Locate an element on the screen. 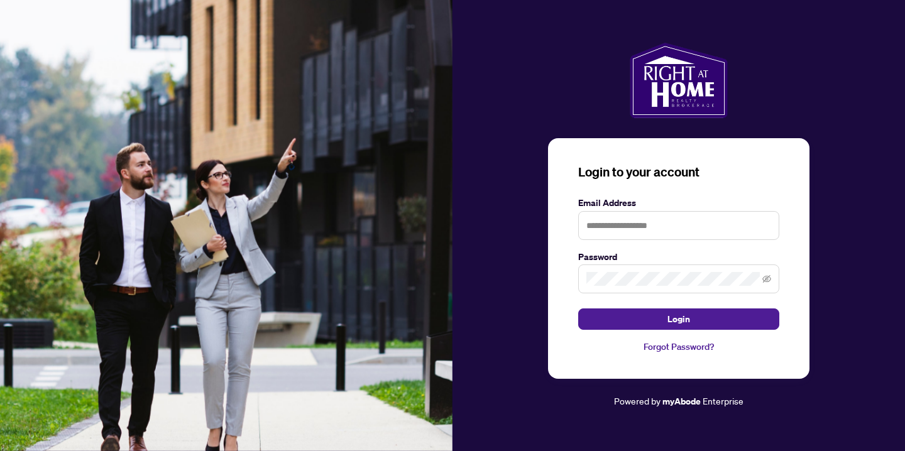 This screenshot has width=905, height=451. span: Enterprise is located at coordinates (723, 401).